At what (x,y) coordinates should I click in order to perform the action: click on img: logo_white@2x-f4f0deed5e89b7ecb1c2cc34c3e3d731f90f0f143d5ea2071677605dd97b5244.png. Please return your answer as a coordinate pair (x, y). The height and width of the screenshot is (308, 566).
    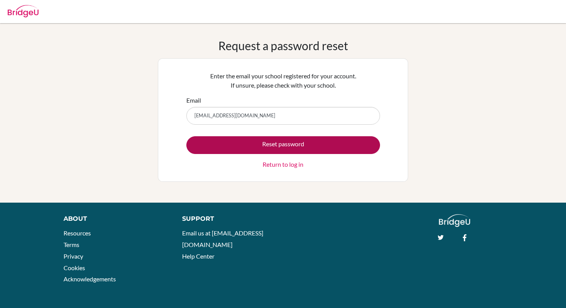
    Looking at the image, I should click on (455, 220).